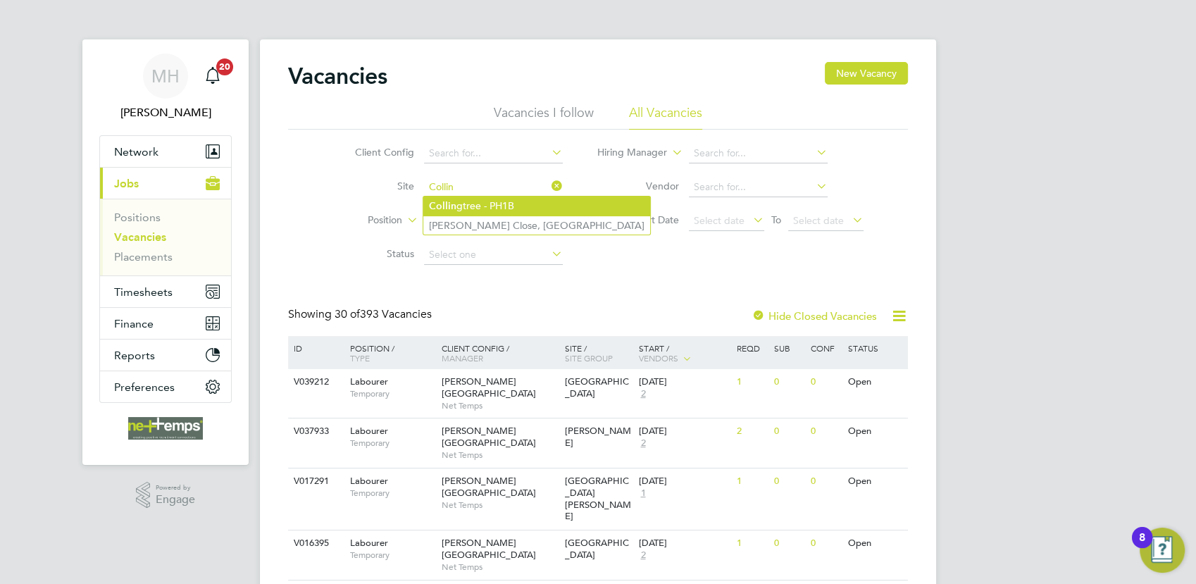  Describe the element at coordinates (776, 220) in the screenshot. I see `span: To` at that location.